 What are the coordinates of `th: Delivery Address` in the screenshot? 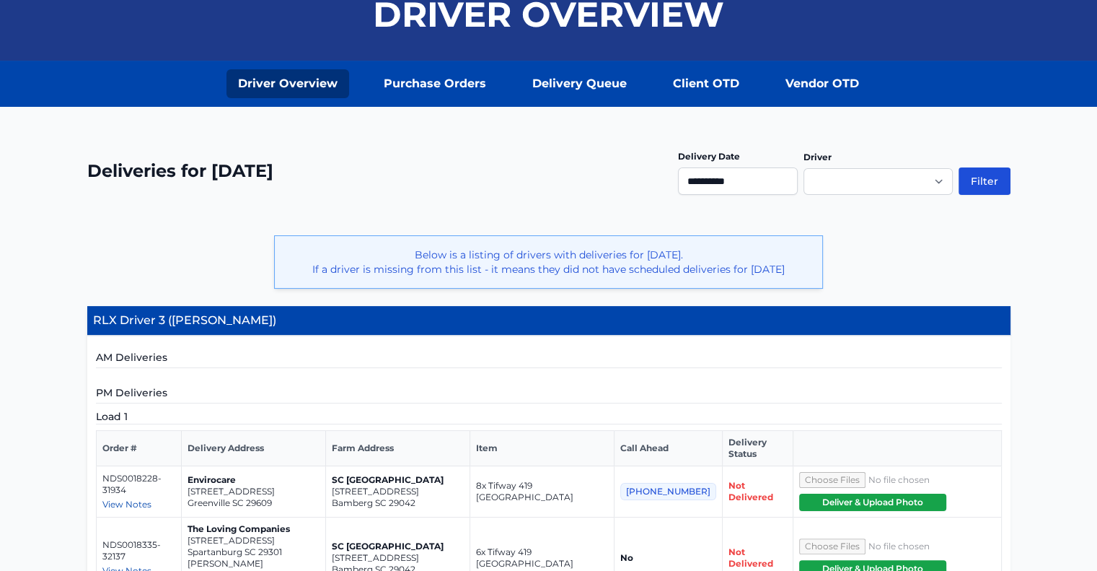 It's located at (253, 448).